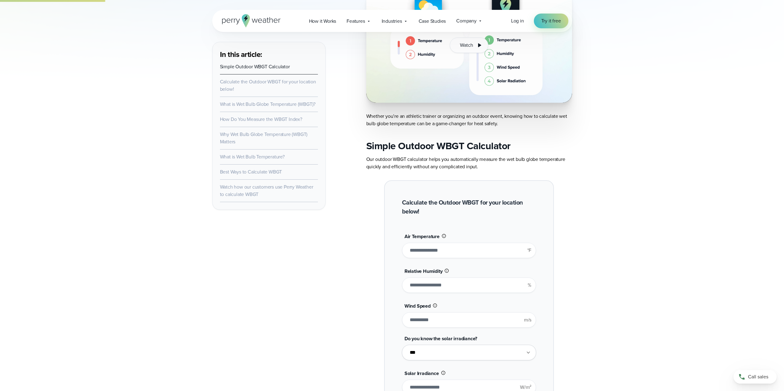 The width and height of the screenshot is (784, 391). Describe the element at coordinates (269, 55) in the screenshot. I see `h3: In this article:` at that location.